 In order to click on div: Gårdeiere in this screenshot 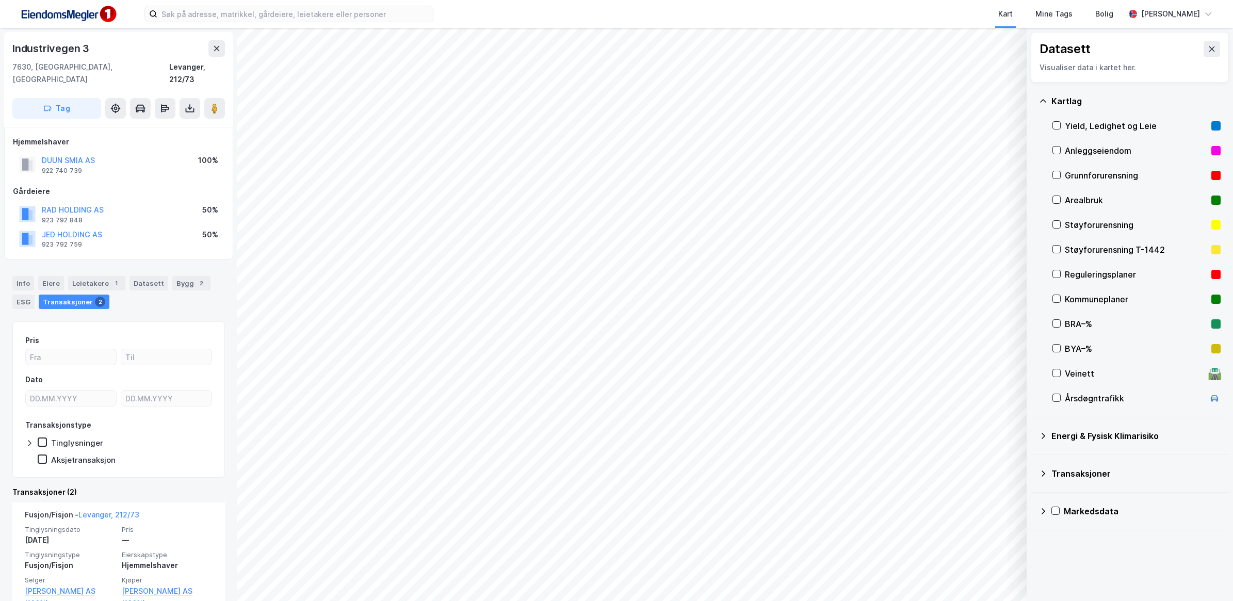, I will do `click(119, 191)`.